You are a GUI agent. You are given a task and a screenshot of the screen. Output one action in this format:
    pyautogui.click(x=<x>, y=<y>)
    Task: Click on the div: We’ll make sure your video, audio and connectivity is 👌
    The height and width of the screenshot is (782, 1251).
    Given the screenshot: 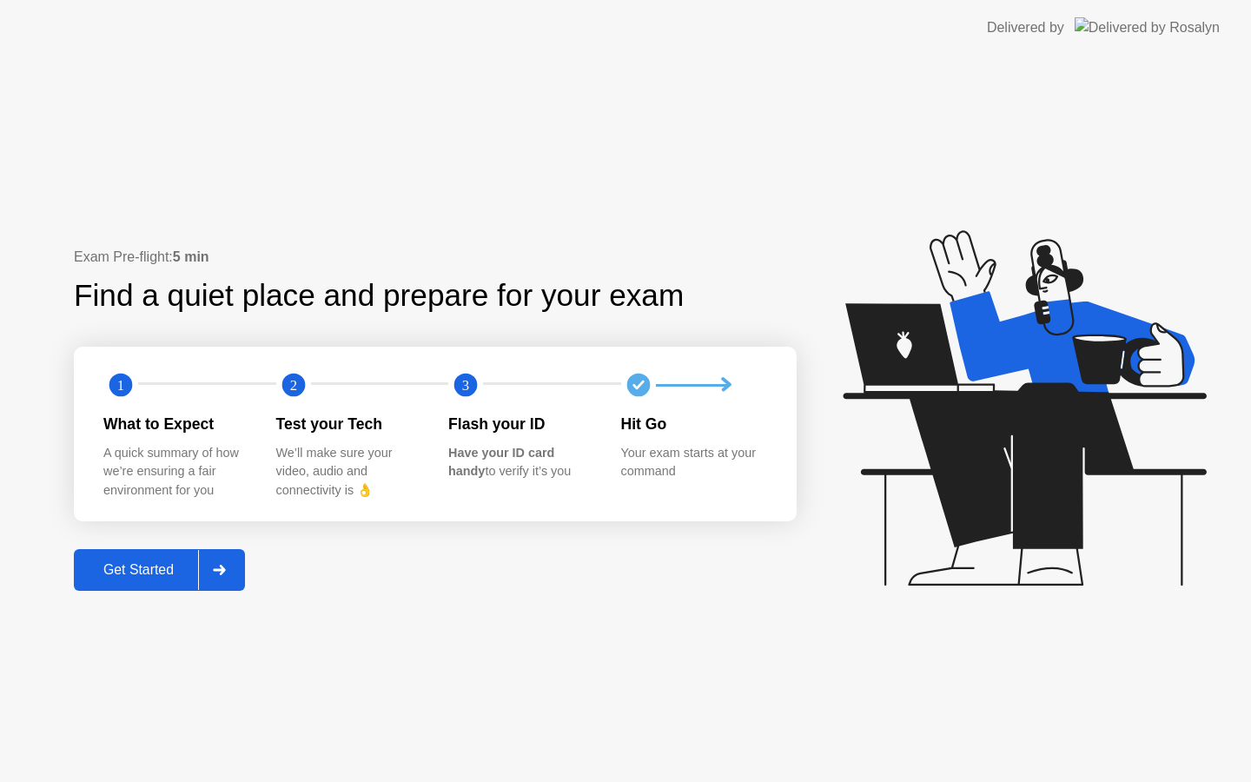 What is the action you would take?
    pyautogui.click(x=348, y=472)
    